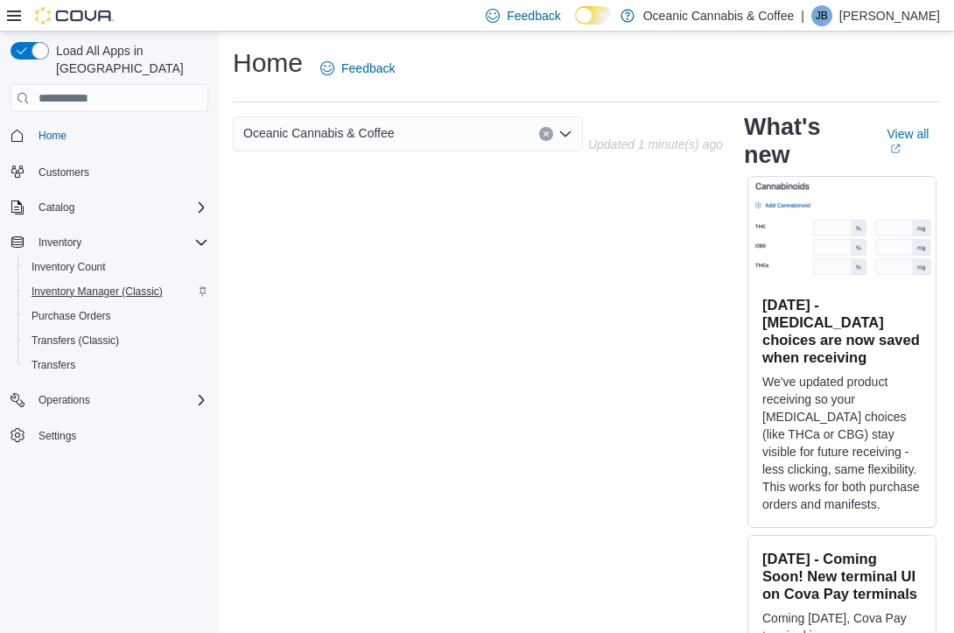  Describe the element at coordinates (357, 68) in the screenshot. I see `a: Feedback` at that location.